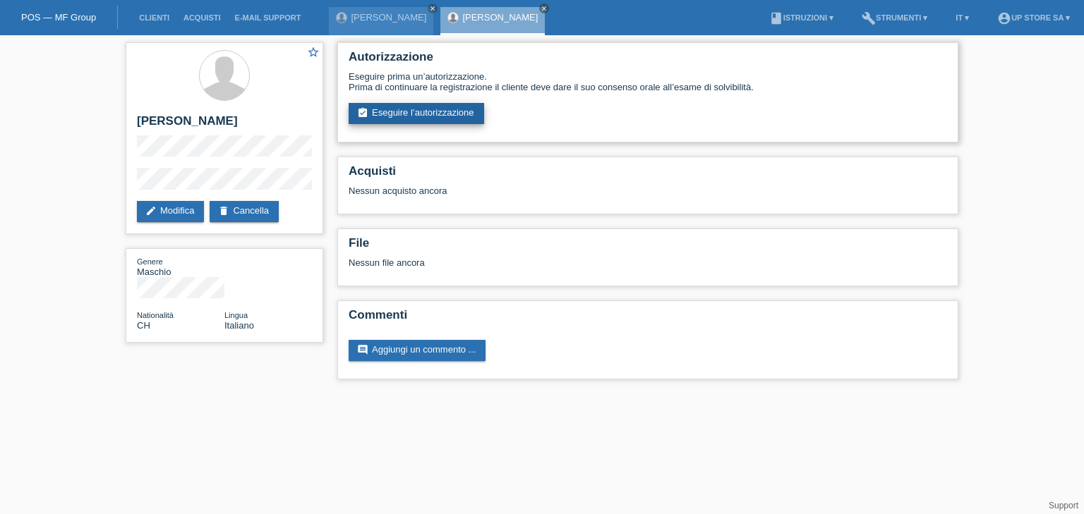  I want to click on a: Support, so click(1063, 506).